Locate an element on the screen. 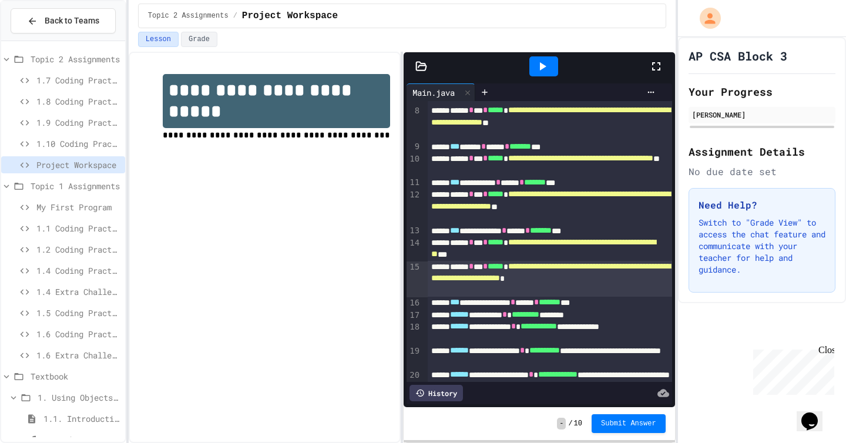  div: Chat with us now!Close is located at coordinates (43, 39).